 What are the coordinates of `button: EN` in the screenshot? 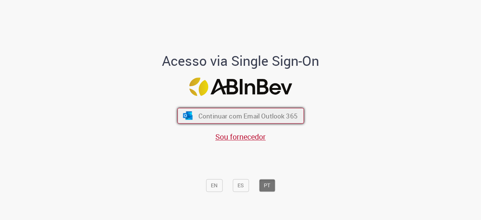 It's located at (214, 186).